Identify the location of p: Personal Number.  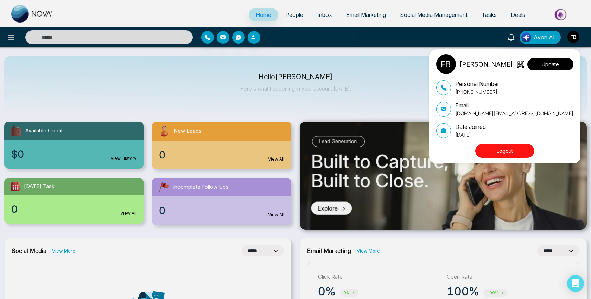
(477, 84).